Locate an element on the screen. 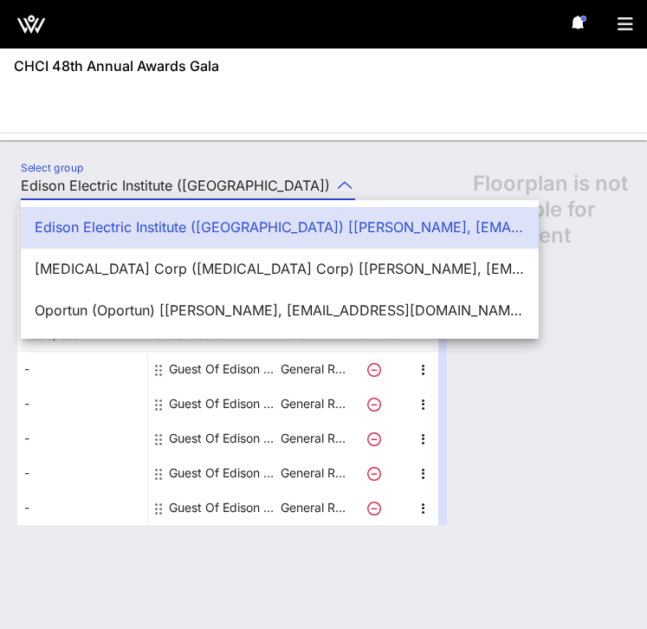 This screenshot has height=629, width=647. span: Table, Seat is located at coordinates (82, 335).